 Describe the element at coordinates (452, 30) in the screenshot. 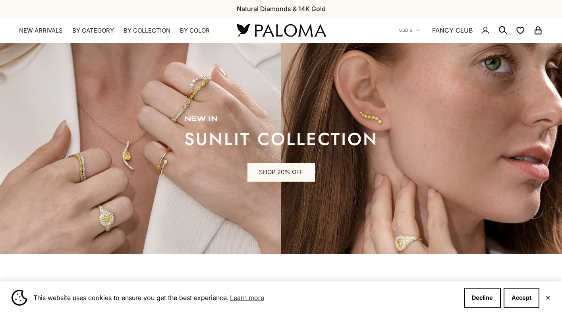

I see `a: FANCY CLUB` at that location.